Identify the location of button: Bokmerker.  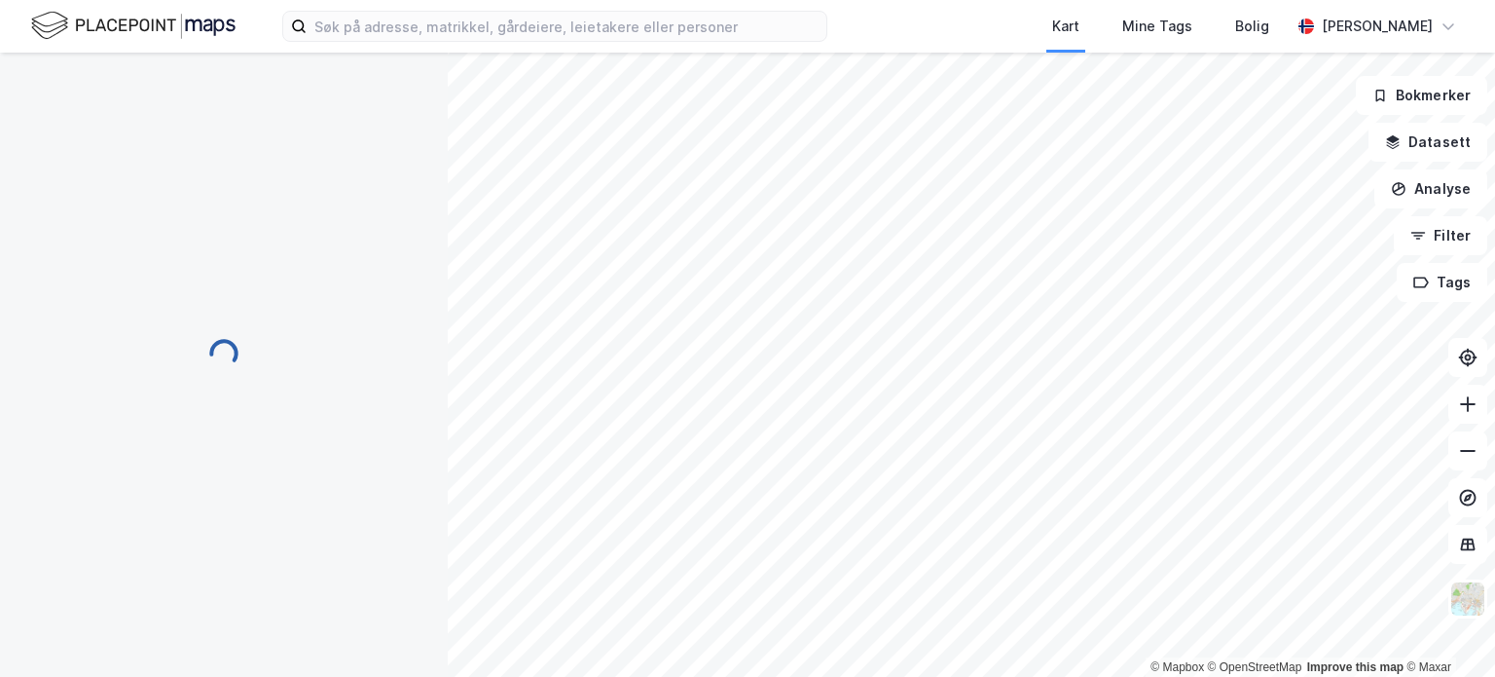
(1421, 95).